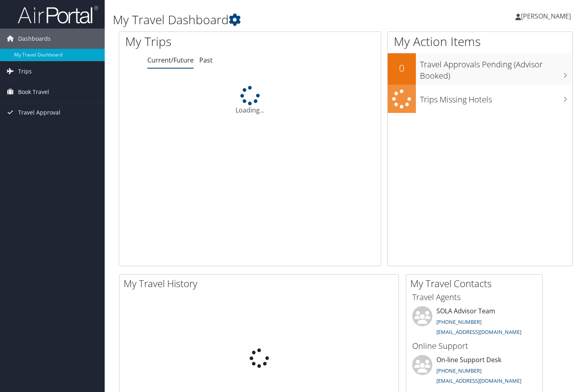 Image resolution: width=587 pixels, height=392 pixels. Describe the element at coordinates (480, 68) in the screenshot. I see `a: 0Travel Approvals Pending (Advisor Booked)` at that location.